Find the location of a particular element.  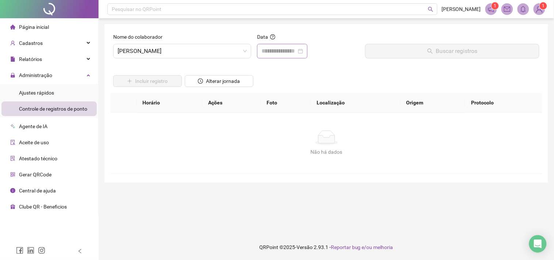

span: search is located at coordinates (430, 9).